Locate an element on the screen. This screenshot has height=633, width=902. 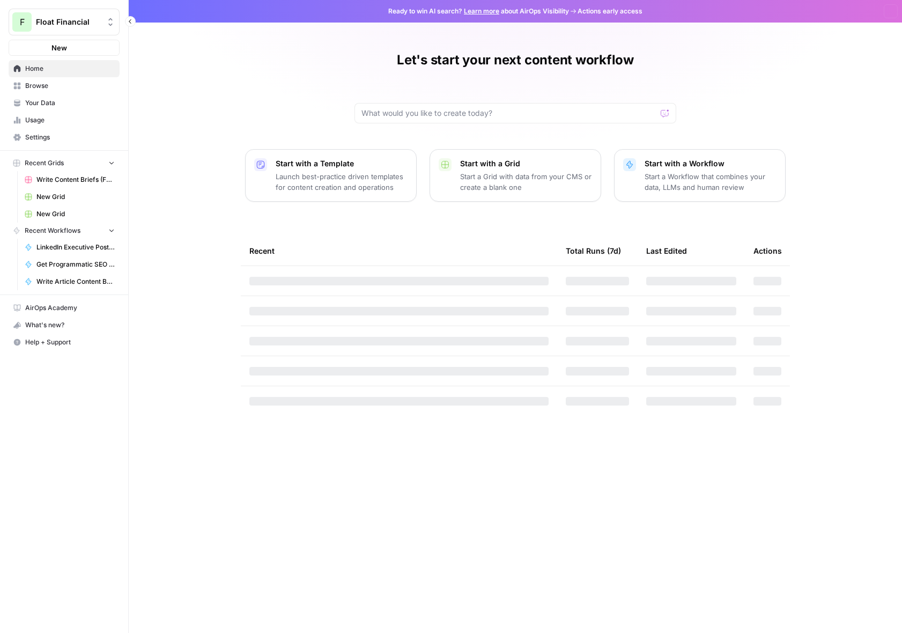
p: Start a Workflow that combines your data, LLMs and human review is located at coordinates (711, 182).